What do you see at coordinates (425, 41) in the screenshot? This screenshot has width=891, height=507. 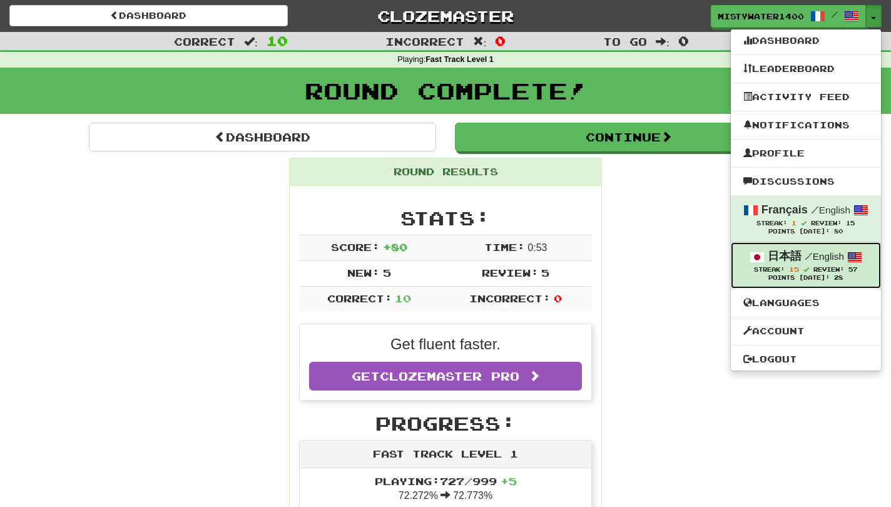 I see `span: Incorrect` at bounding box center [425, 41].